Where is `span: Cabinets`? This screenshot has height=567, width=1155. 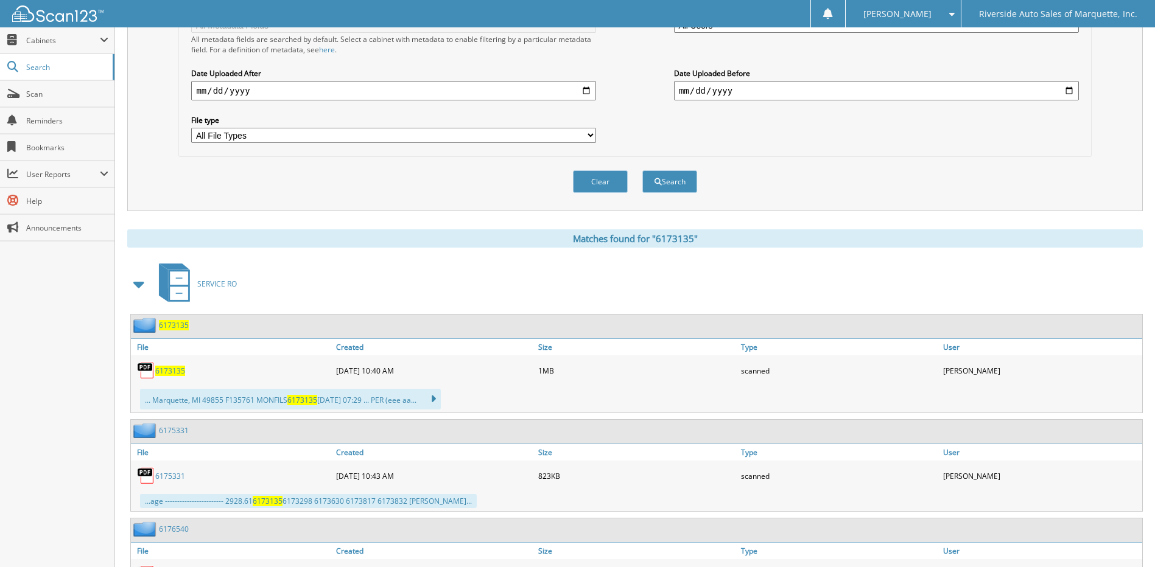
span: Cabinets is located at coordinates (63, 40).